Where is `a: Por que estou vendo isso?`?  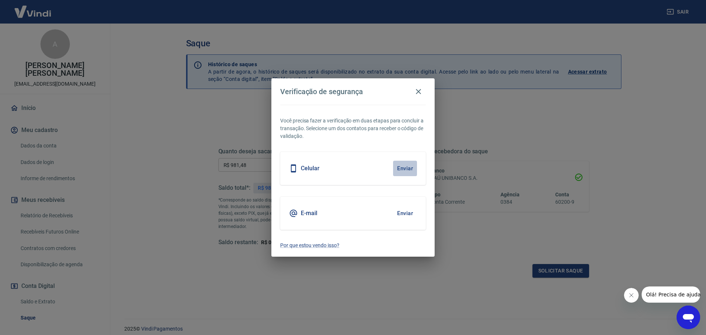 a: Por que estou vendo isso? is located at coordinates (353, 245).